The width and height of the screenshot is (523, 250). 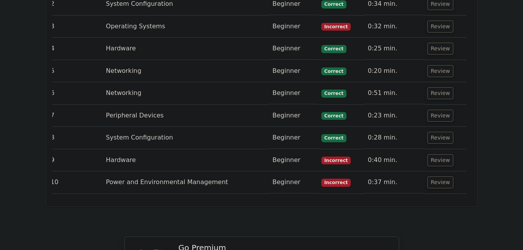 I want to click on td: 0:28 min., so click(x=394, y=137).